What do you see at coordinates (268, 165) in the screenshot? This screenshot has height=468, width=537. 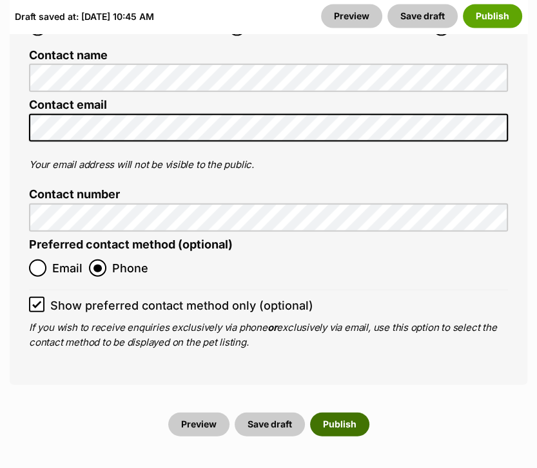 I see `p: Your email address will not be visible to the public.` at bounding box center [268, 165].